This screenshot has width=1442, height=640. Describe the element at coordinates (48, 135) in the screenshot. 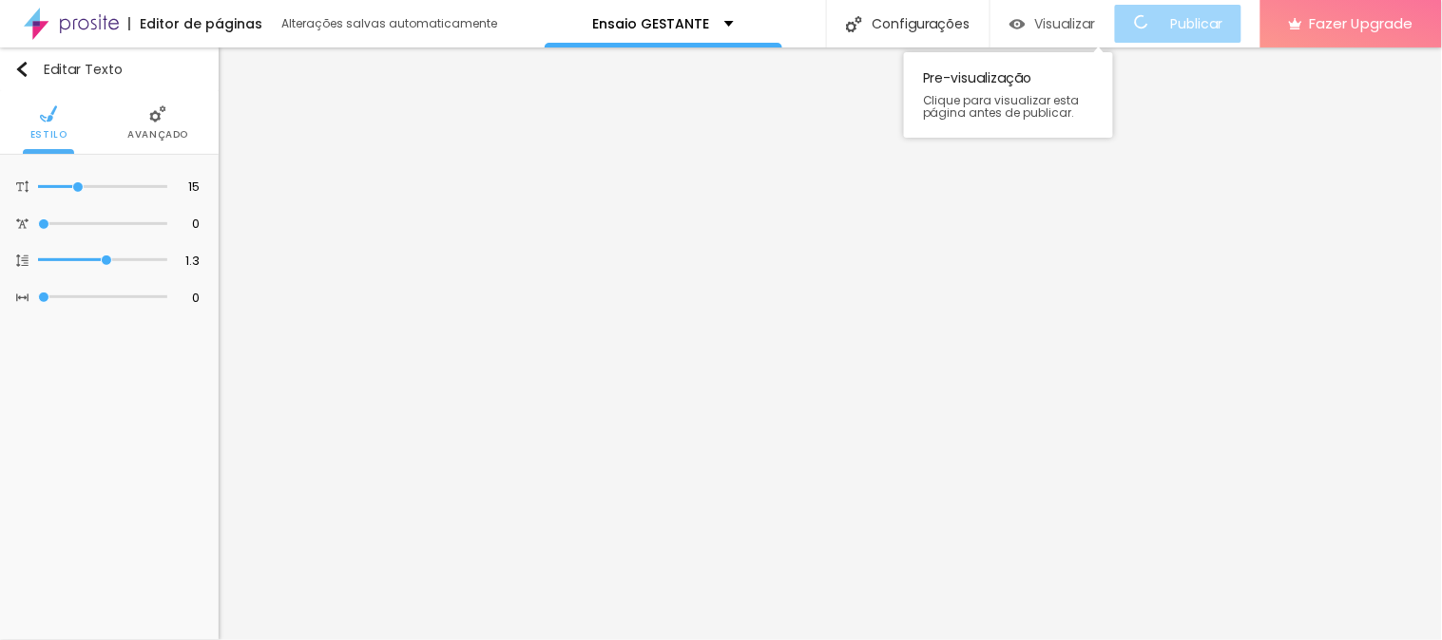

I see `span: Estilo` at that location.